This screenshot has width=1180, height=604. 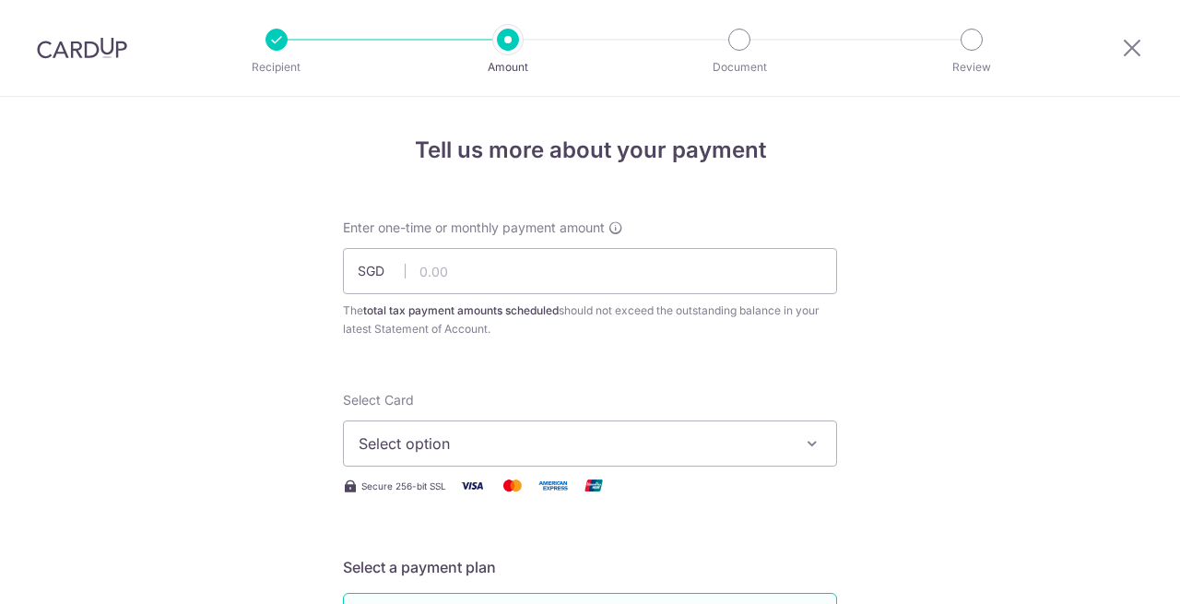 I want to click on span: Secure 256-bit SSL, so click(x=404, y=486).